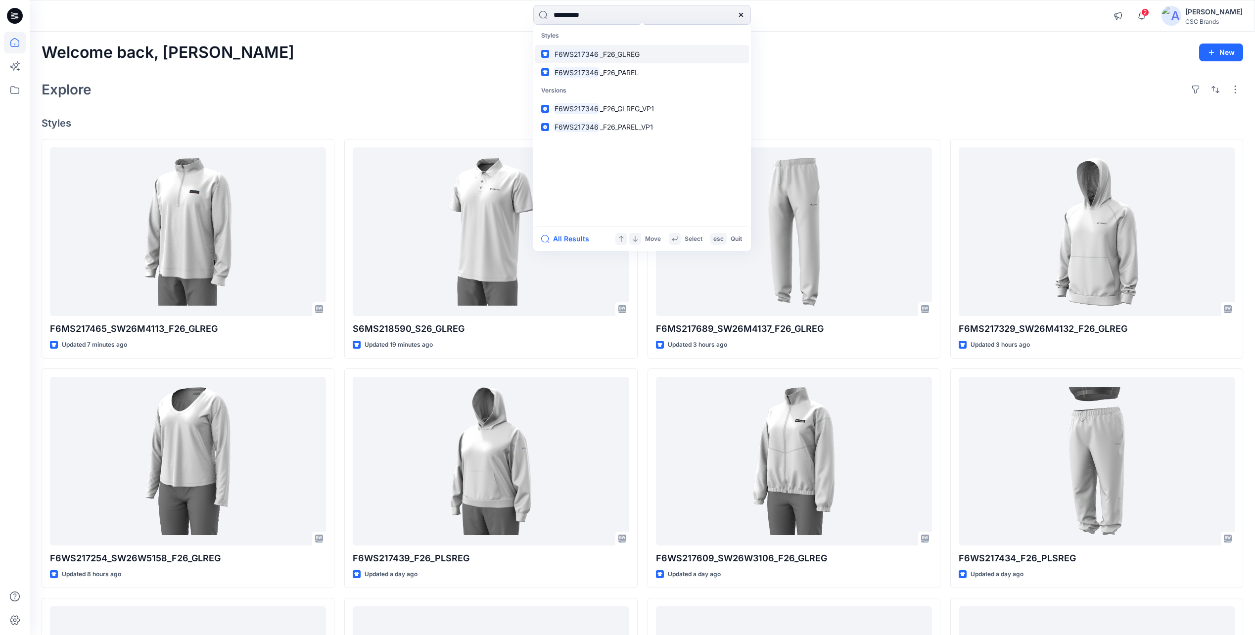  I want to click on a: F6MS217329_SW26M4132_F26_GLREG, so click(1097, 232).